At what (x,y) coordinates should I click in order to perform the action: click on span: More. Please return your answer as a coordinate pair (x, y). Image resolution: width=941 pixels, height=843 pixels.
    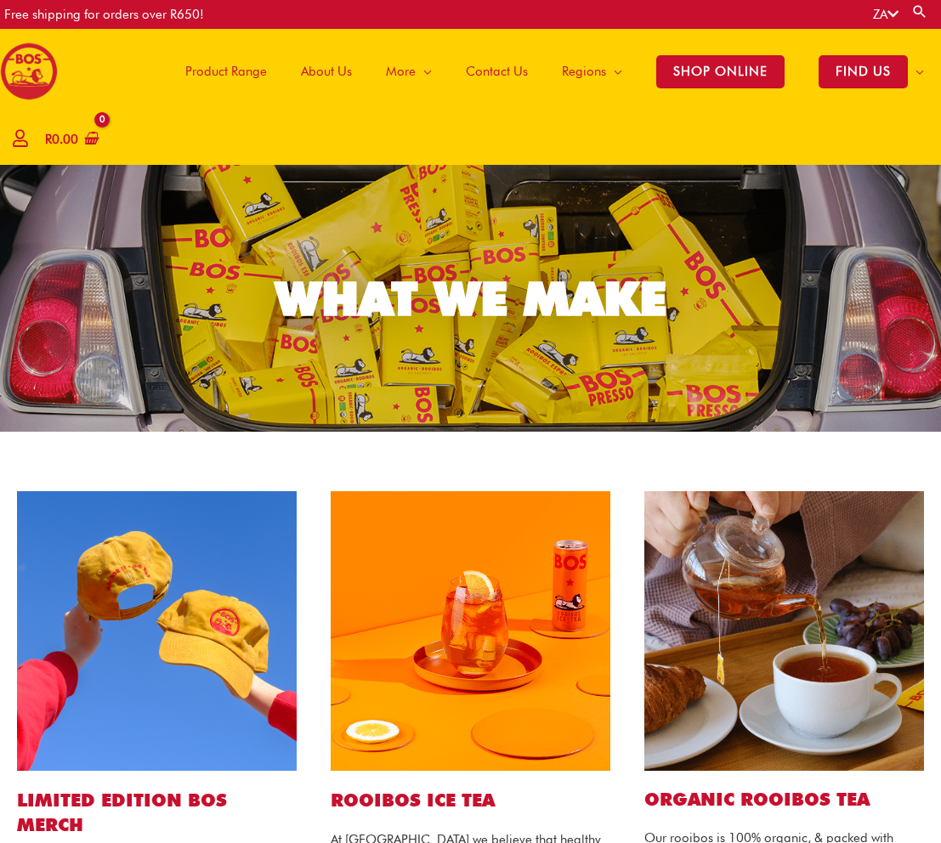
    Looking at the image, I should click on (400, 71).